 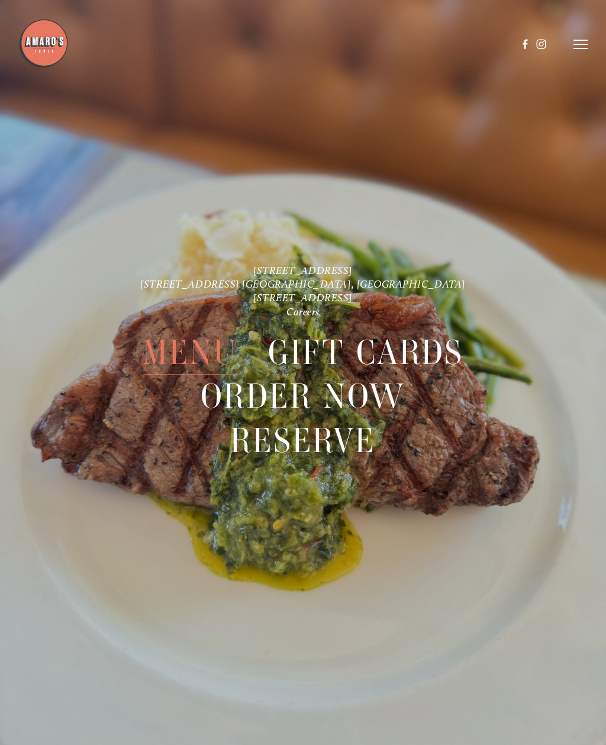 I want to click on span: Menu, so click(x=191, y=353).